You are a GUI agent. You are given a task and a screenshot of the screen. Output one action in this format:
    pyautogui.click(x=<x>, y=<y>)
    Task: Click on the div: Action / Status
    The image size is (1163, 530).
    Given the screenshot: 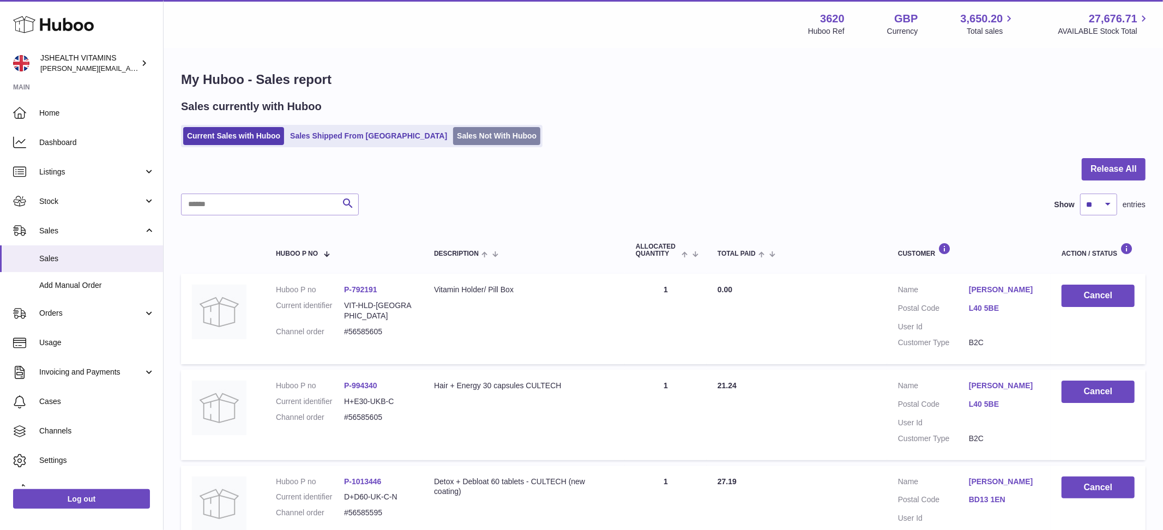 What is the action you would take?
    pyautogui.click(x=1098, y=250)
    